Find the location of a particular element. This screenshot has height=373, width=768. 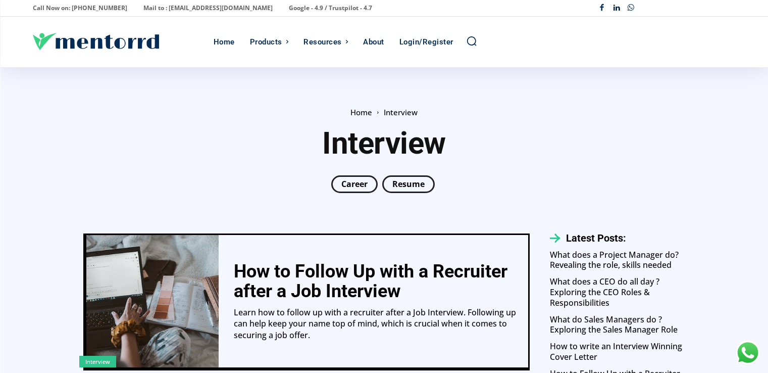

div: Chat with Us is located at coordinates (748, 353).